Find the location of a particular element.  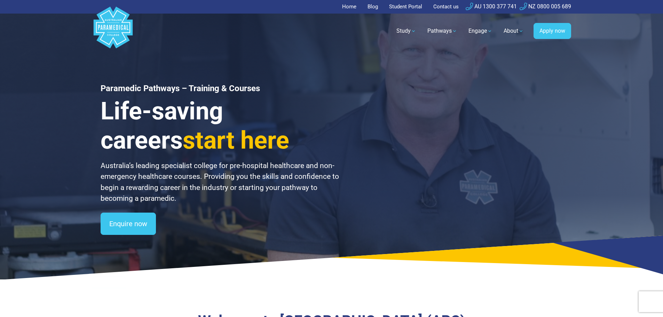

span: start here is located at coordinates (236, 140).